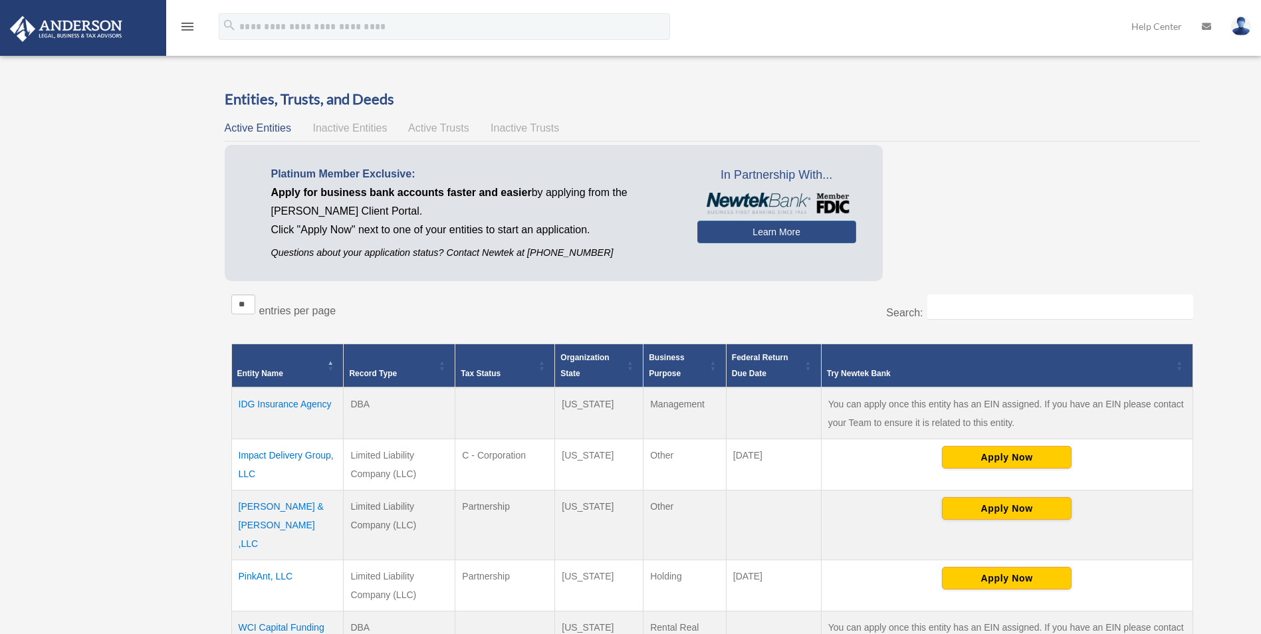 This screenshot has height=634, width=1261. Describe the element at coordinates (1000, 374) in the screenshot. I see `span: Try Newtek Bank` at that location.